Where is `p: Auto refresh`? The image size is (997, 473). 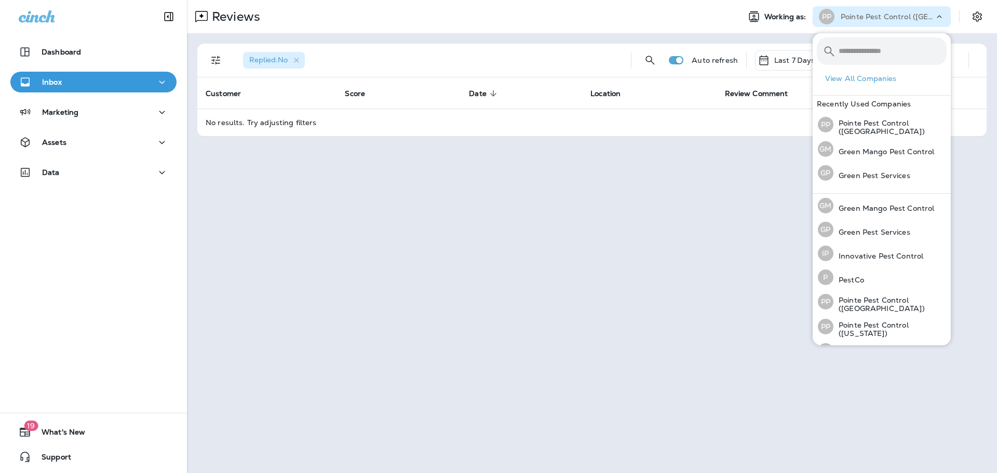 p: Auto refresh is located at coordinates (714, 60).